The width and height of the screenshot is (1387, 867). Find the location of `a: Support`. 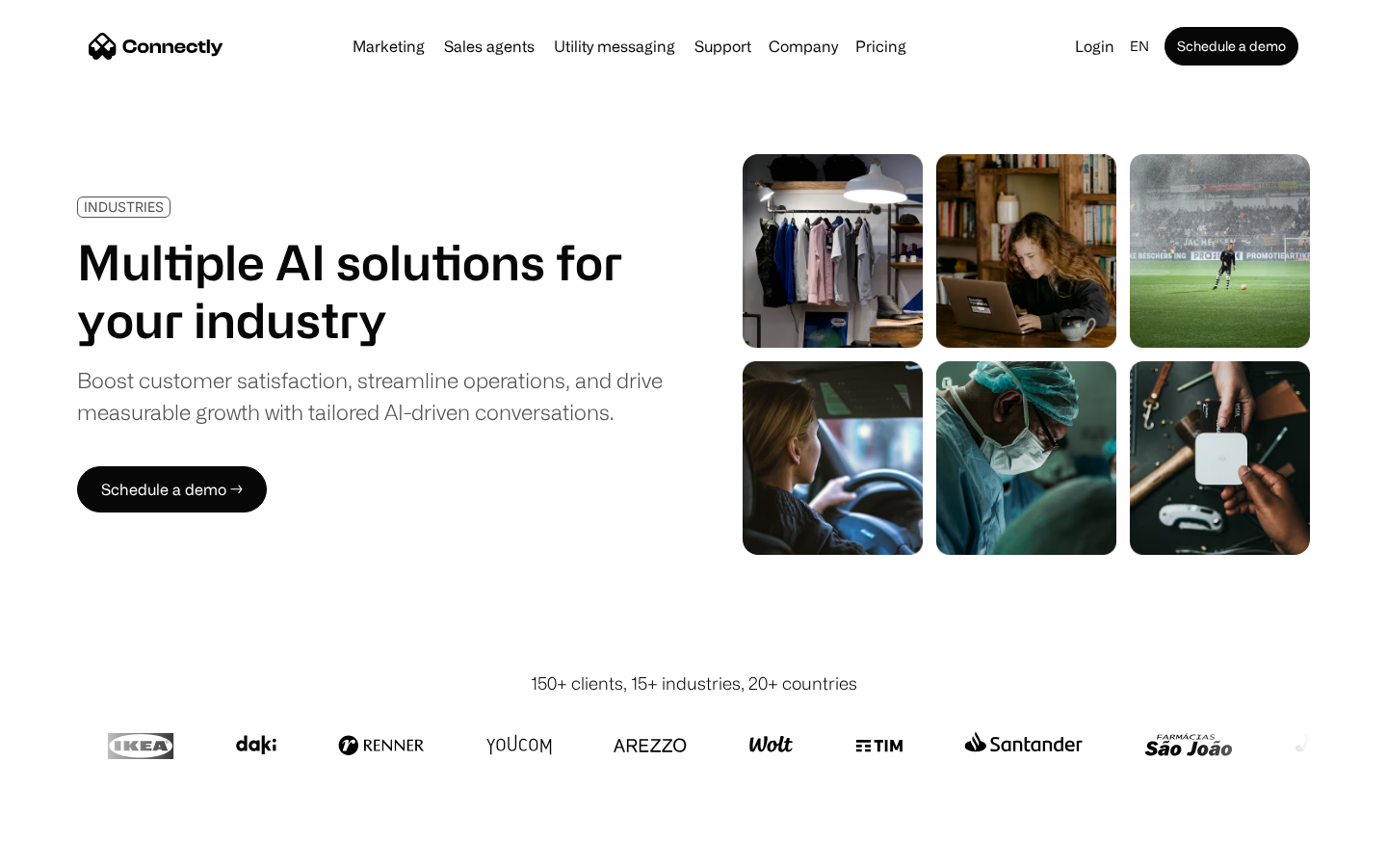

a: Support is located at coordinates (723, 46).